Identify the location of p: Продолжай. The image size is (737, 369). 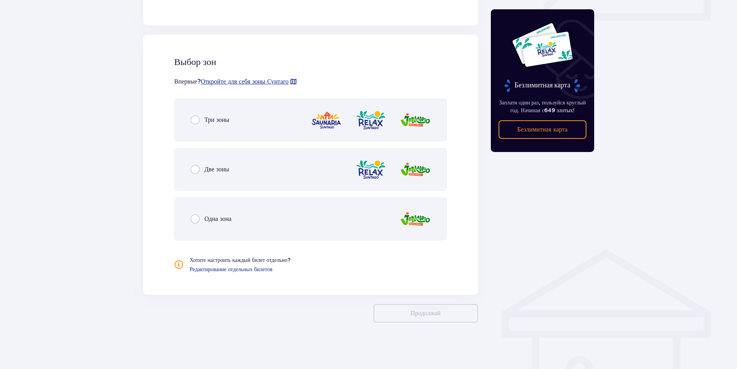
(426, 314).